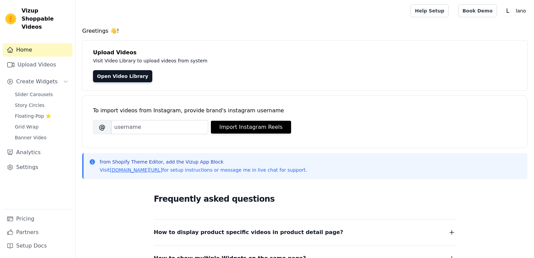 The height and width of the screenshot is (258, 534). What do you see at coordinates (123, 76) in the screenshot?
I see `a: Open Video Library` at bounding box center [123, 76].